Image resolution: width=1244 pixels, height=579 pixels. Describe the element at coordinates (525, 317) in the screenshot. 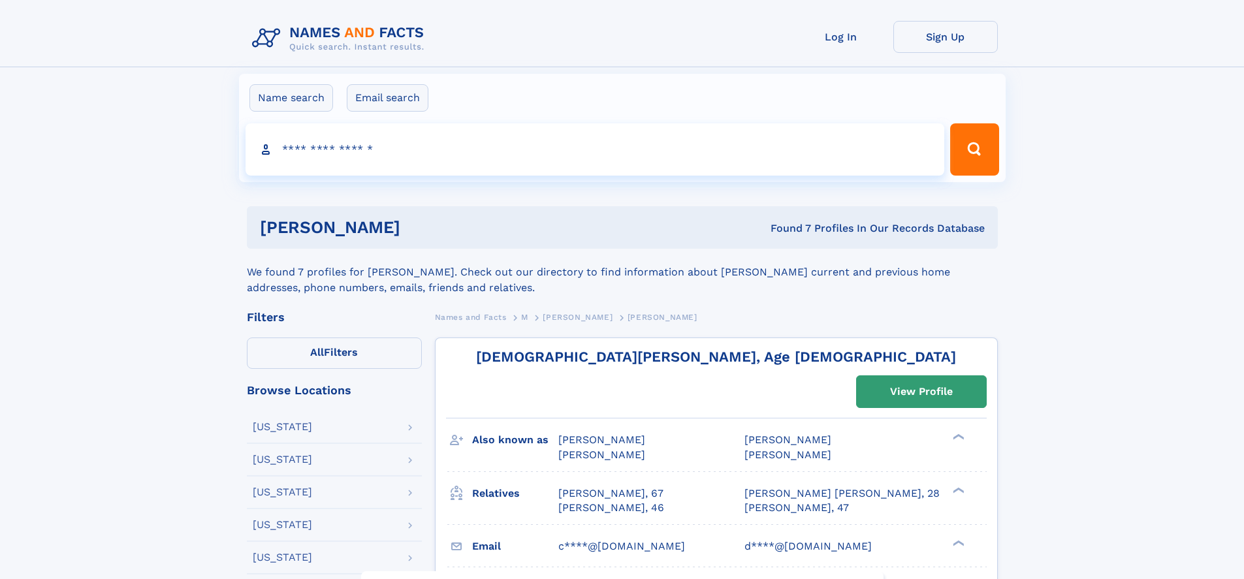

I see `span: M` at that location.